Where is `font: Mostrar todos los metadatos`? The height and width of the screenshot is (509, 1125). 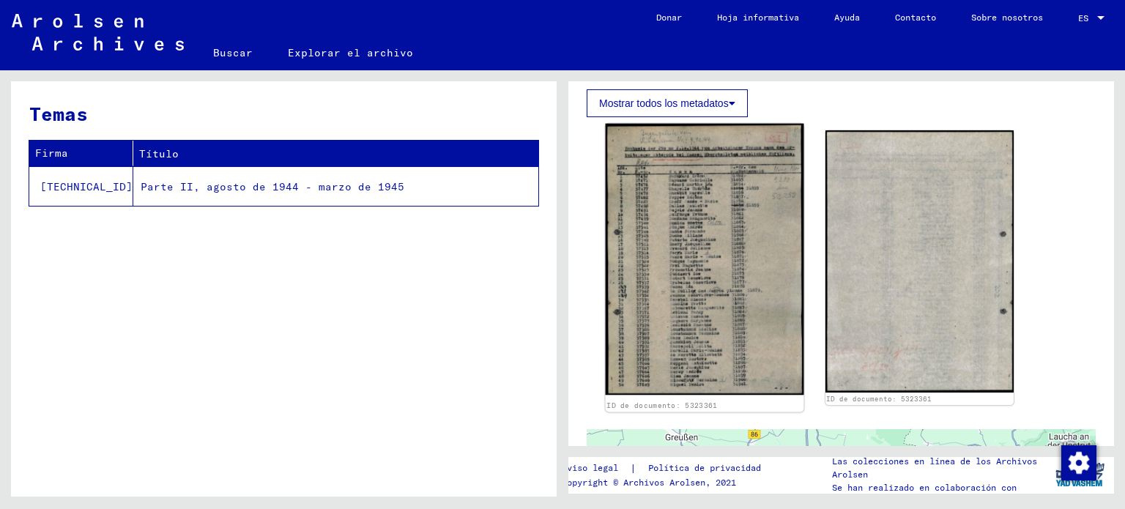
font: Mostrar todos los metadatos is located at coordinates (663, 103).